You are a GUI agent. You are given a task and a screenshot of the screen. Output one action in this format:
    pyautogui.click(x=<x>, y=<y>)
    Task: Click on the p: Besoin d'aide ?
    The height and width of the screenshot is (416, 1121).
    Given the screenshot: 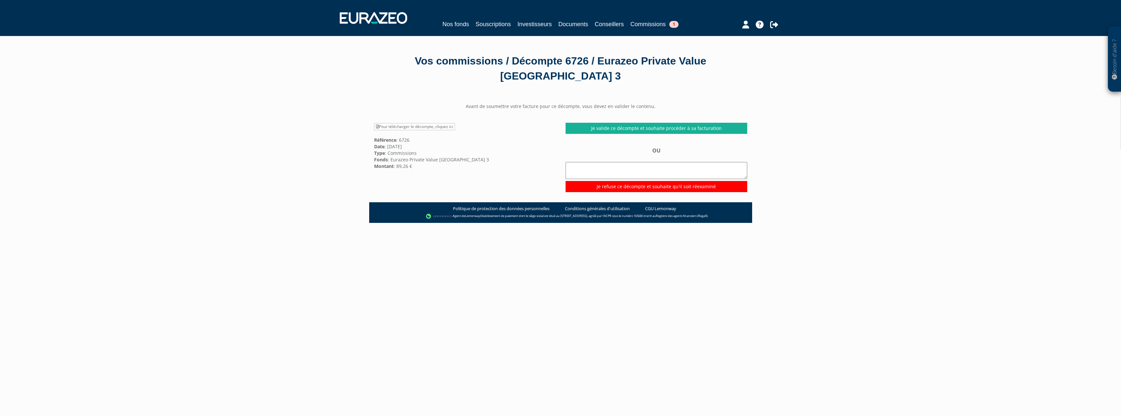 What is the action you would take?
    pyautogui.click(x=1114, y=59)
    